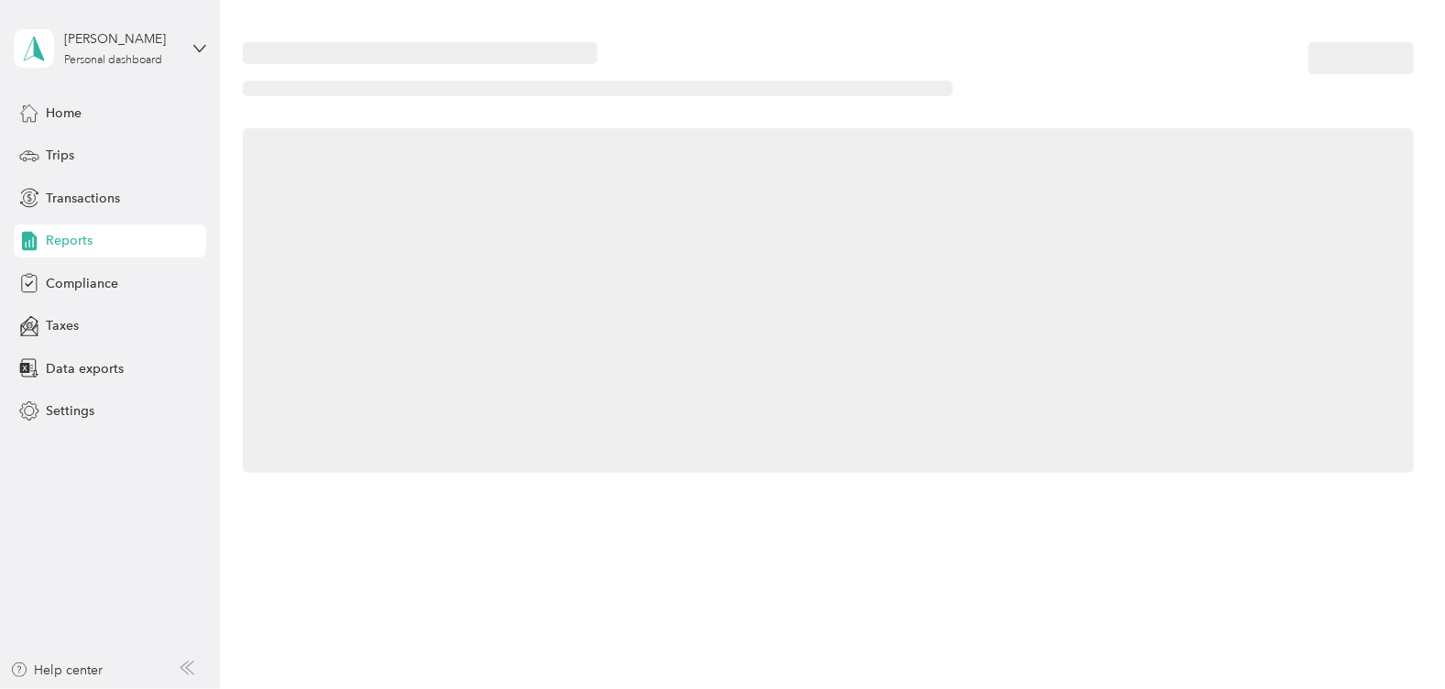  What do you see at coordinates (84, 368) in the screenshot?
I see `span: Data exports` at bounding box center [84, 368].